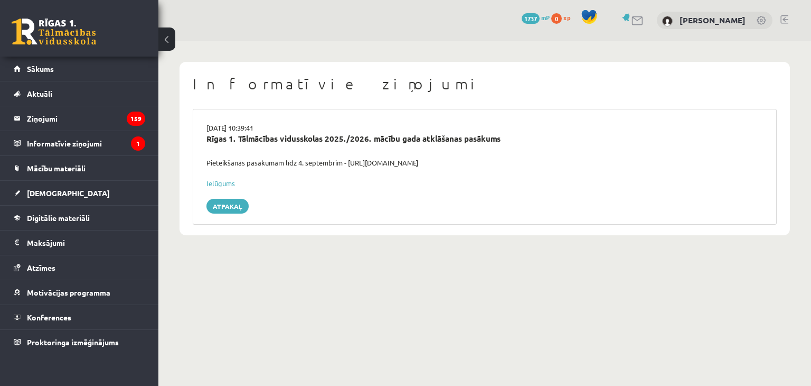 Image resolution: width=811 pixels, height=386 pixels. What do you see at coordinates (546, 17) in the screenshot?
I see `span: mP` at bounding box center [546, 17].